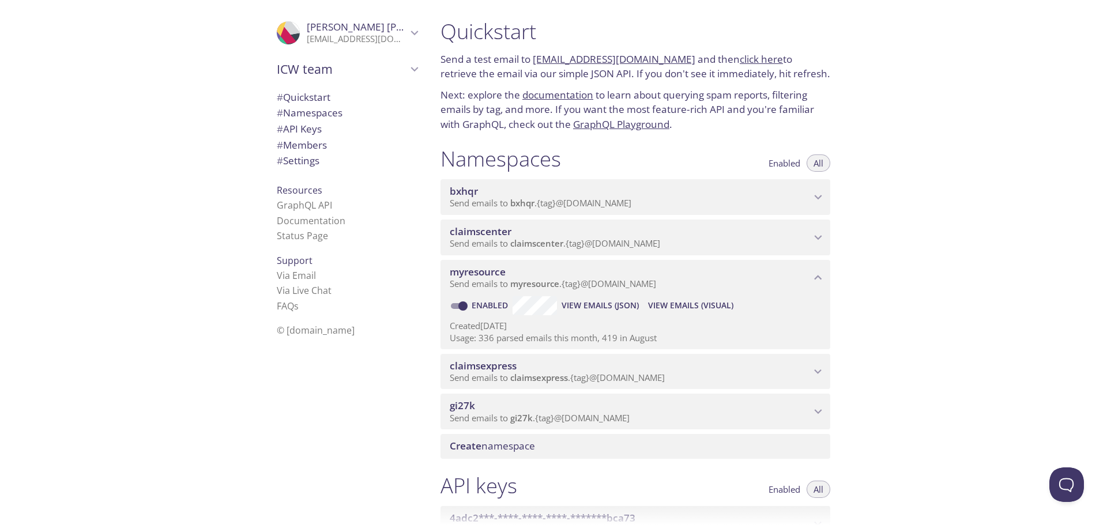 This screenshot has height=525, width=1107. Describe the element at coordinates (342, 69) in the screenshot. I see `span: ICW team` at that location.